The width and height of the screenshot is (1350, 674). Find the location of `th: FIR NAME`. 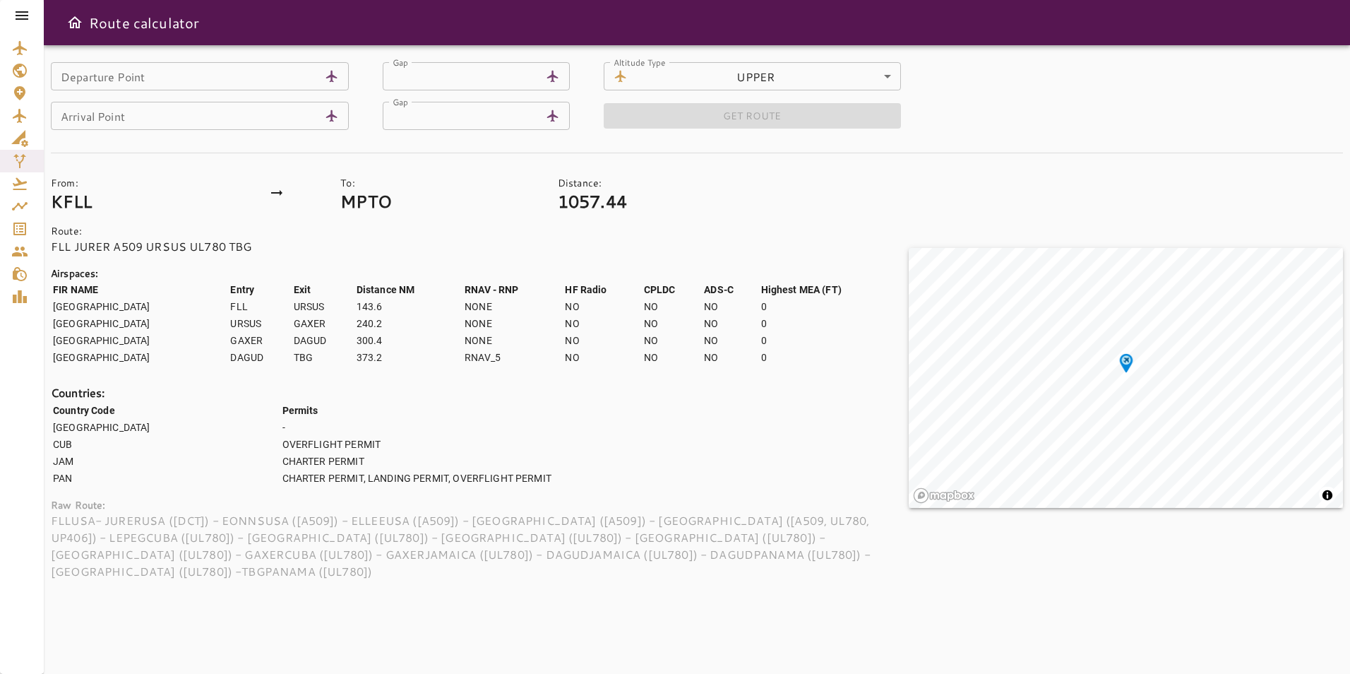

th: FIR NAME is located at coordinates (140, 289).